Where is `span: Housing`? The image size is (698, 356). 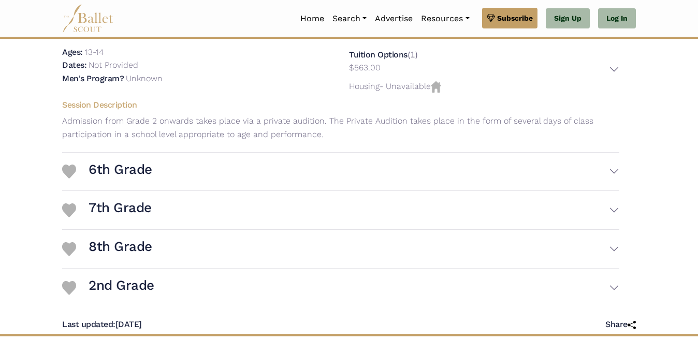 span: Housing is located at coordinates (364, 86).